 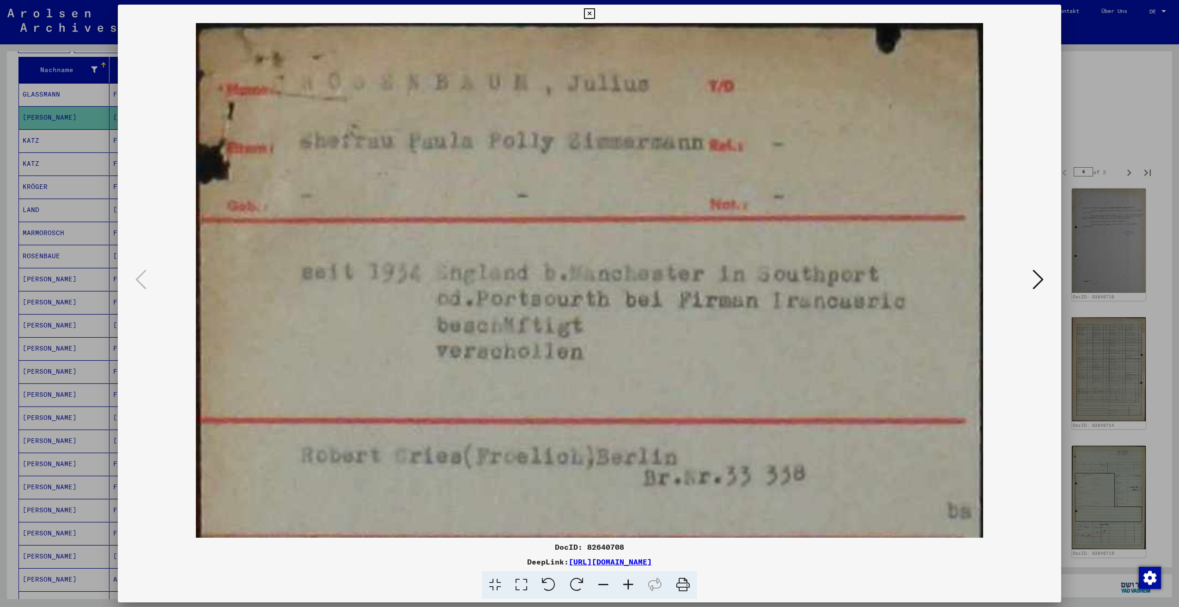 I want to click on img: Zustimmung ändern, so click(x=1150, y=578).